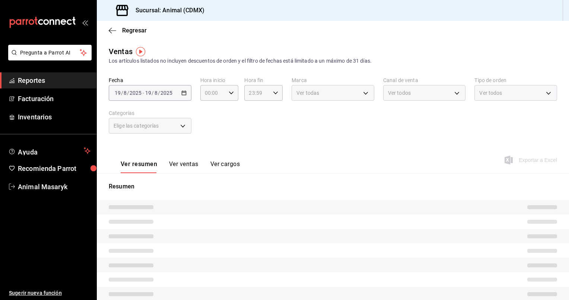 The width and height of the screenshot is (569, 300). I want to click on span: Inventarios, so click(54, 117).